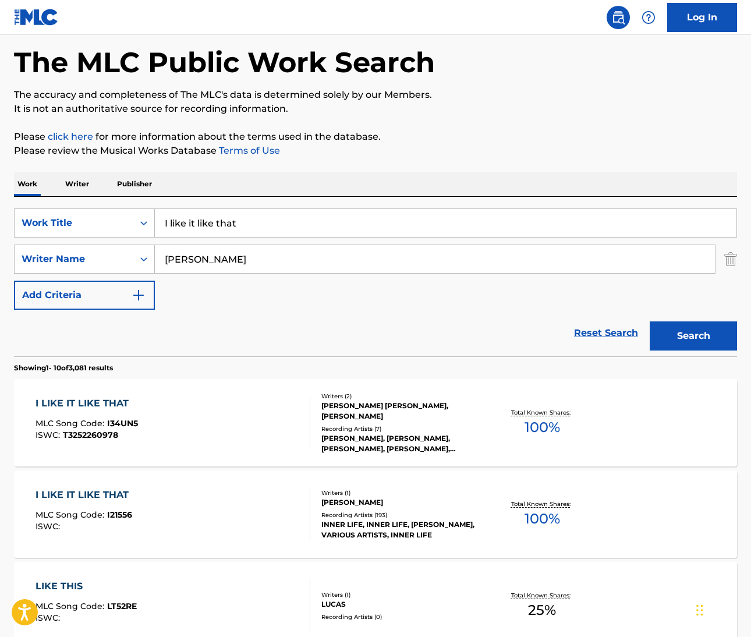 The width and height of the screenshot is (751, 637). What do you see at coordinates (74, 223) in the screenshot?
I see `div: Work Title` at bounding box center [74, 223].